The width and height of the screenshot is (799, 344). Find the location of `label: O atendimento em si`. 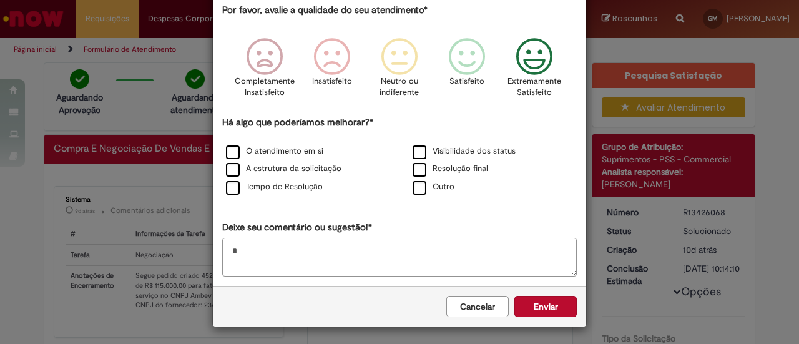

label: O atendimento em si is located at coordinates (275, 151).